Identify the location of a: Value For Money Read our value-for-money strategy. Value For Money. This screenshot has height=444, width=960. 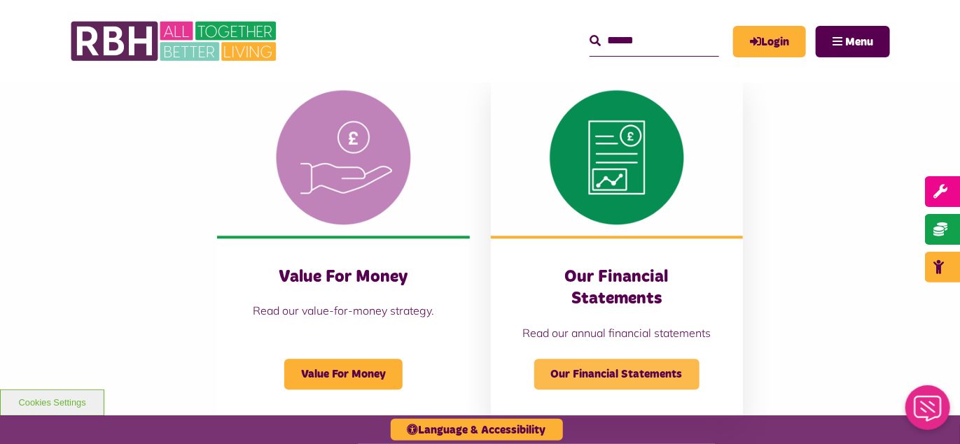
(343, 248).